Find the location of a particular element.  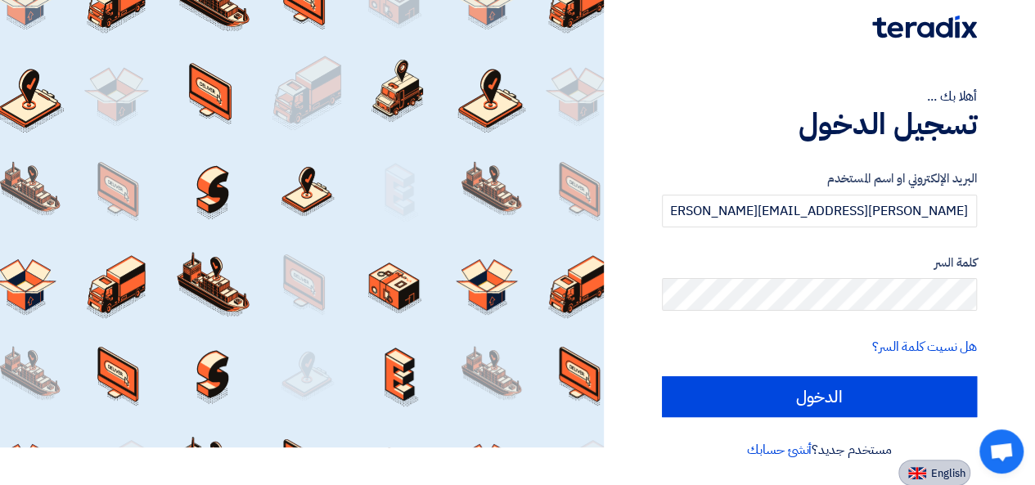

input: أدخل بريد العمل الإلكتروني او اسم المستخدم الخاص بك ... is located at coordinates (819, 211).